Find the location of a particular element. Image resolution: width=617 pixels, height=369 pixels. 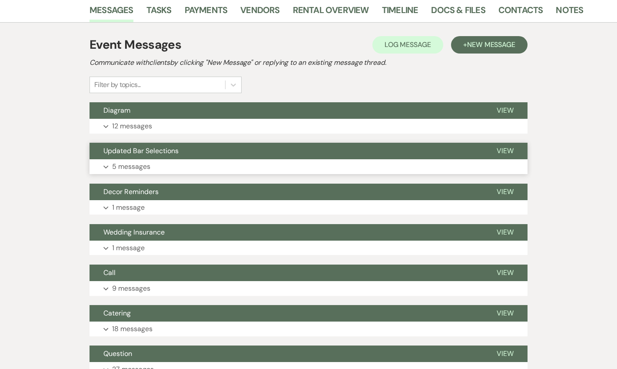

a: Vendors is located at coordinates (260, 13).